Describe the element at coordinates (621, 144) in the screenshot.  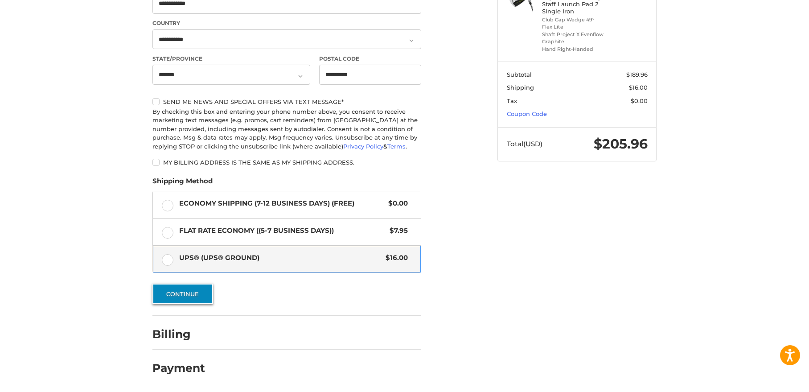
I see `span: $205.96` at that location.